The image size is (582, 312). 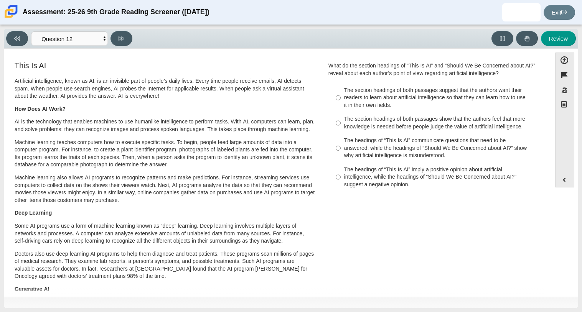 I want to click on button: Flag item, so click(x=565, y=75).